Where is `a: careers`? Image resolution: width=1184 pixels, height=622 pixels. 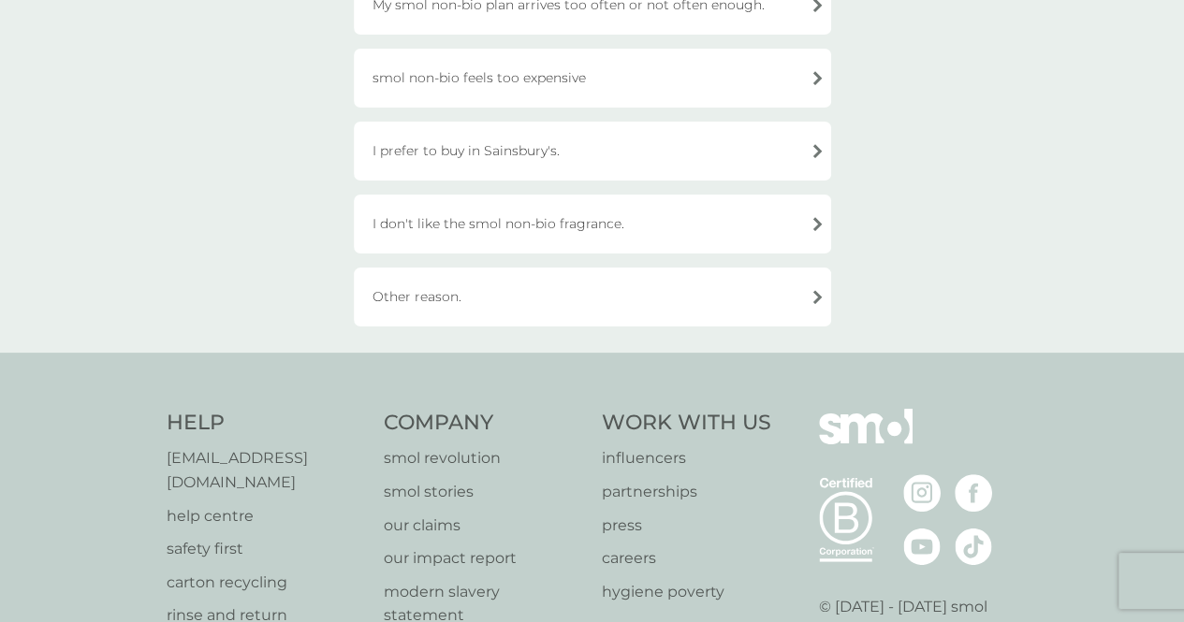 a: careers is located at coordinates (686, 559).